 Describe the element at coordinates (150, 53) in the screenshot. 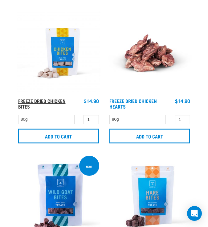

I see `img: FD Chicken Hearts` at that location.